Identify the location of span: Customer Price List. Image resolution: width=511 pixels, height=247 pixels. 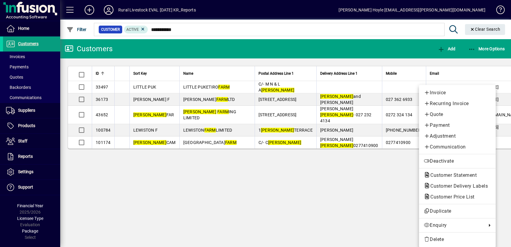
(451, 197).